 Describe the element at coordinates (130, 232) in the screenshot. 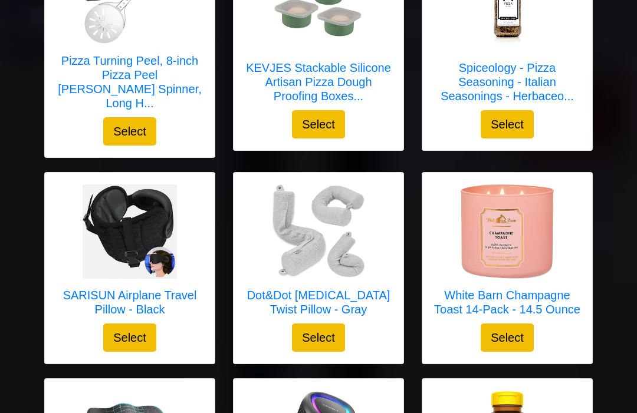

I see `img: SARISUN Airplane Travel Pillow - Black` at that location.